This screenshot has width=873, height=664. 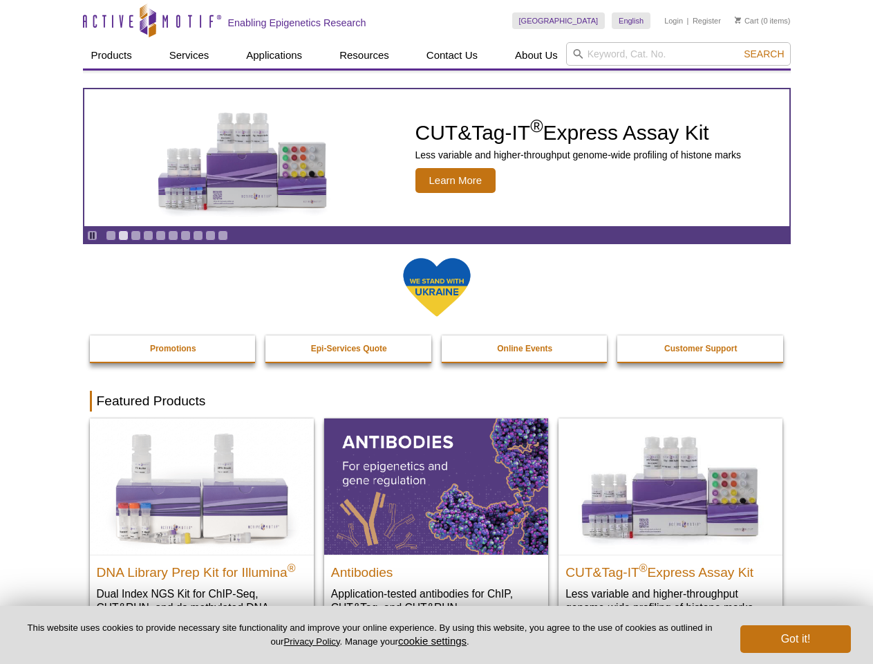 What do you see at coordinates (148, 235) in the screenshot?
I see `a: Go to slide 4` at bounding box center [148, 235].